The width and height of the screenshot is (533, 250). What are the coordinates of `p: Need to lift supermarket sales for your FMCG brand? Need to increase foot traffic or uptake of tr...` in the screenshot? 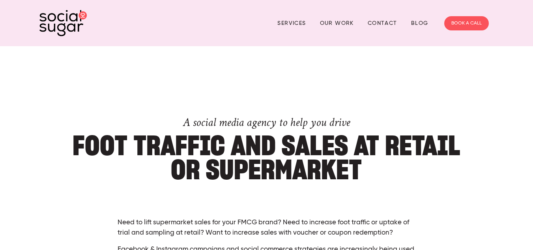 It's located at (266, 227).